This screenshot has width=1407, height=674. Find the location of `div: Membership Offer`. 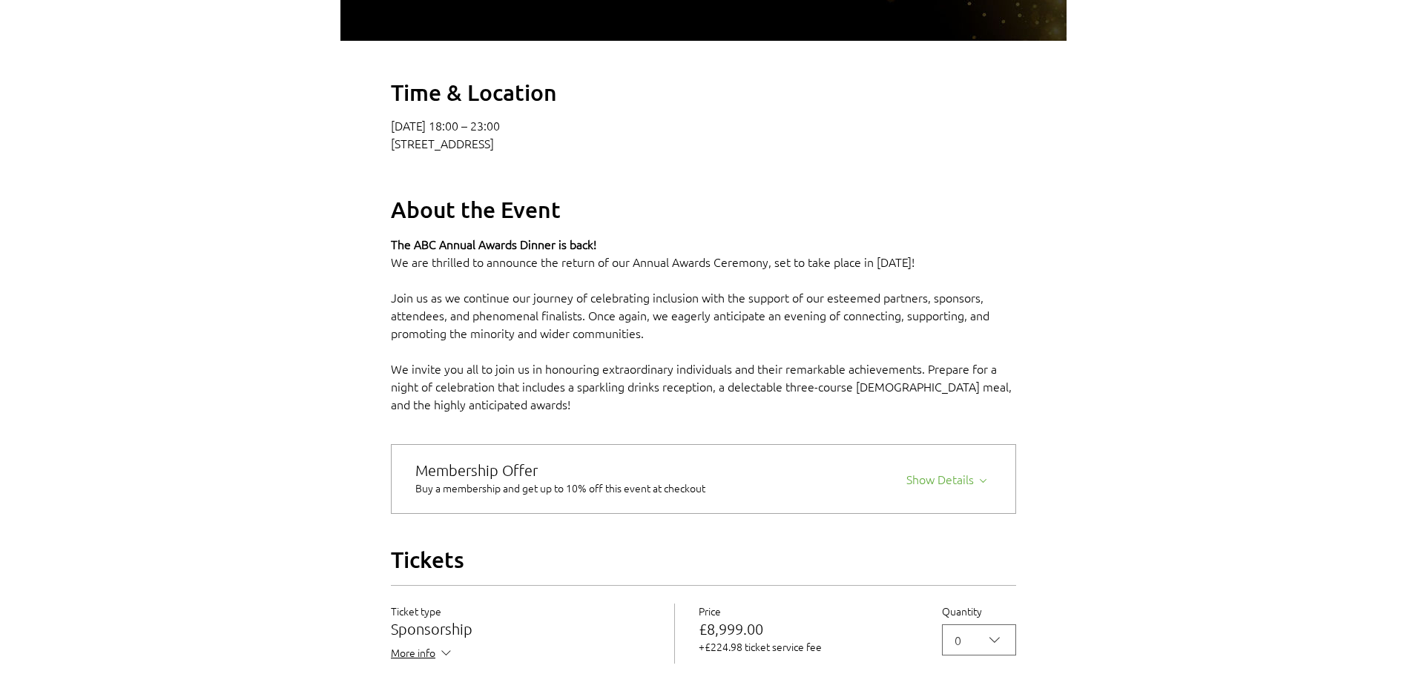

div: Membership Offer is located at coordinates (569, 470).